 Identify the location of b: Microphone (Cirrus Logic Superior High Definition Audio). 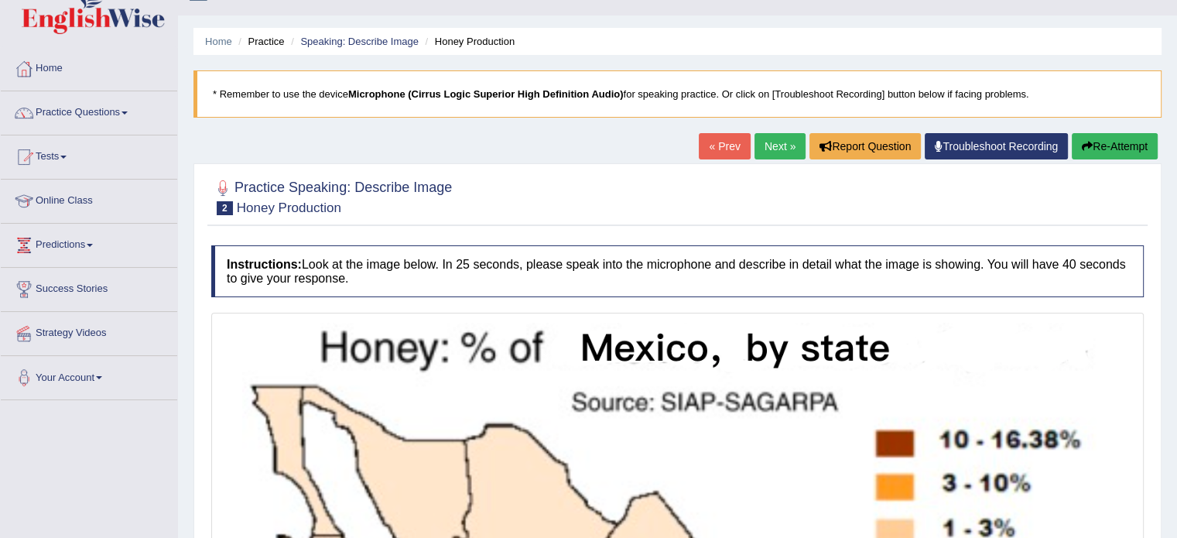
(486, 94).